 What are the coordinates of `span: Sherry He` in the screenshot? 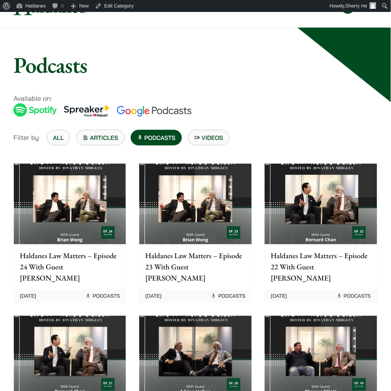 It's located at (356, 6).